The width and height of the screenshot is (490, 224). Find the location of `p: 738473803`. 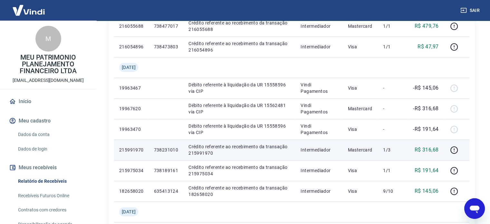

p: 738473803 is located at coordinates (166, 47).